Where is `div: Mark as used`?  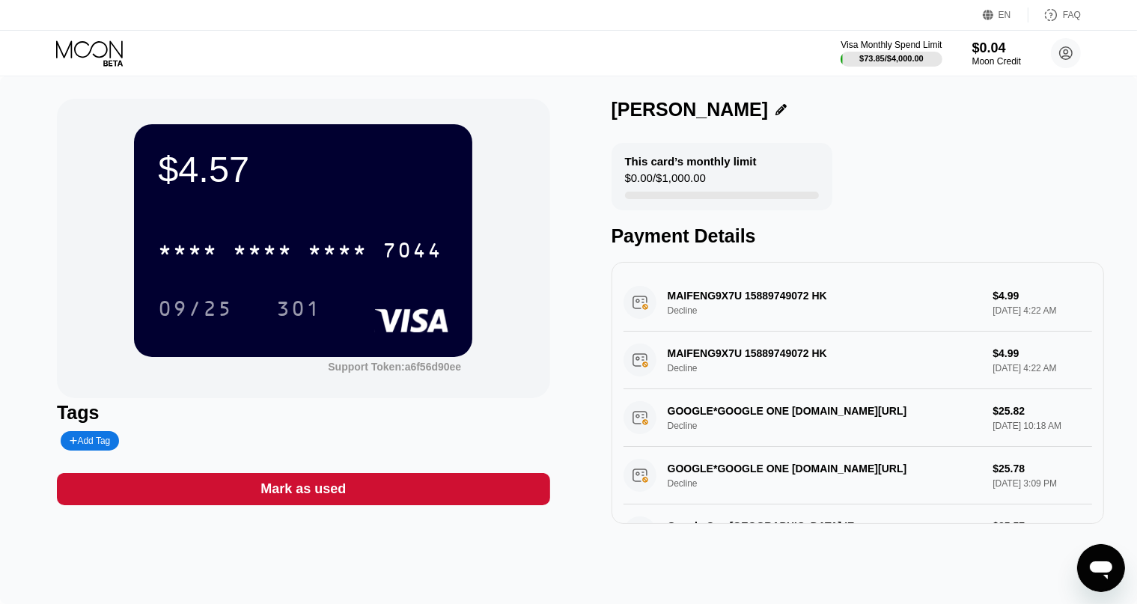
div: Mark as used is located at coordinates (303, 489).